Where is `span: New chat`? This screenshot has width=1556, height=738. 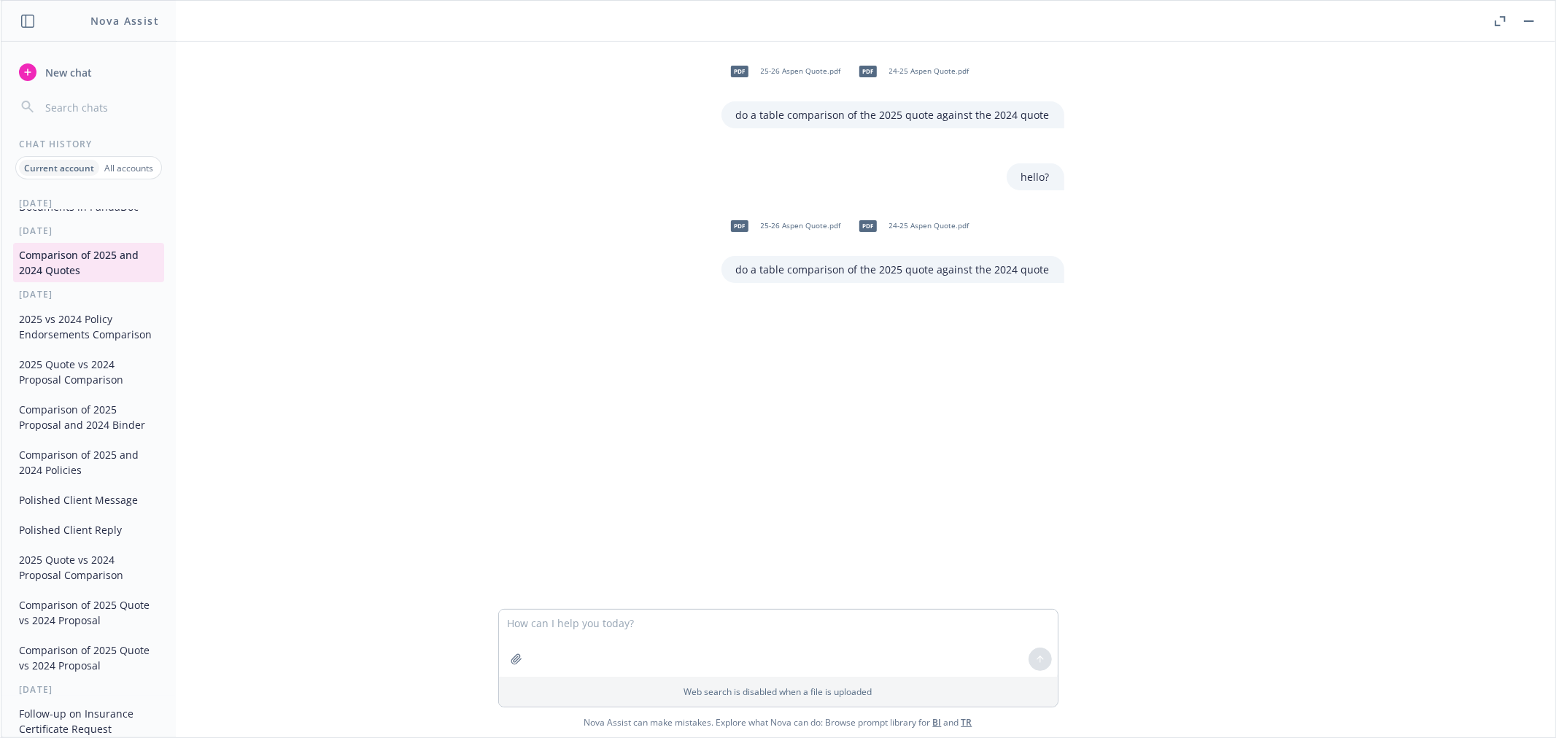
span: New chat is located at coordinates (67, 72).